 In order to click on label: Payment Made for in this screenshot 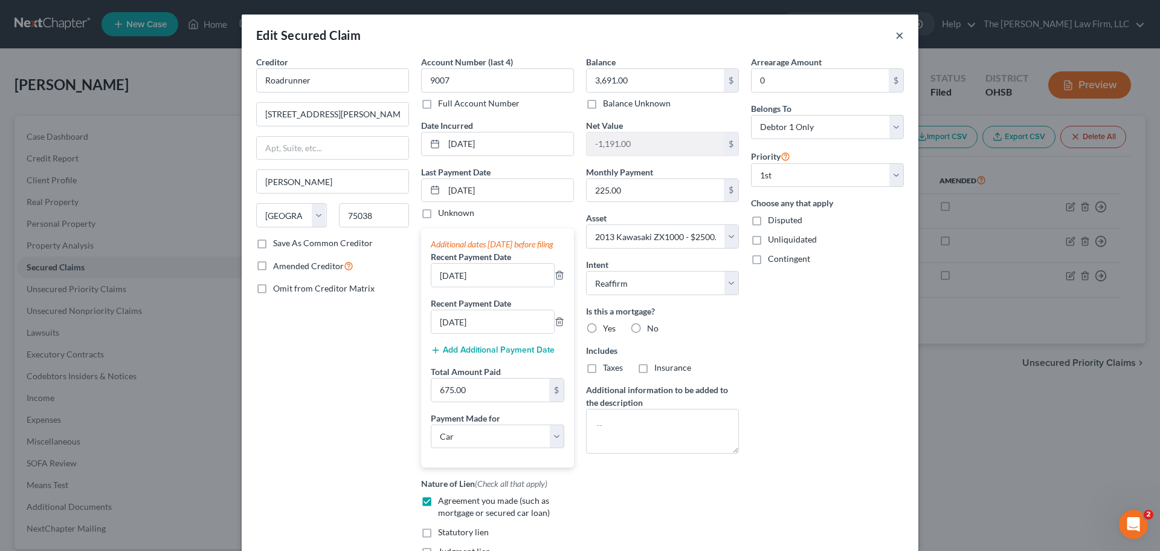, I will do `click(465, 418)`.